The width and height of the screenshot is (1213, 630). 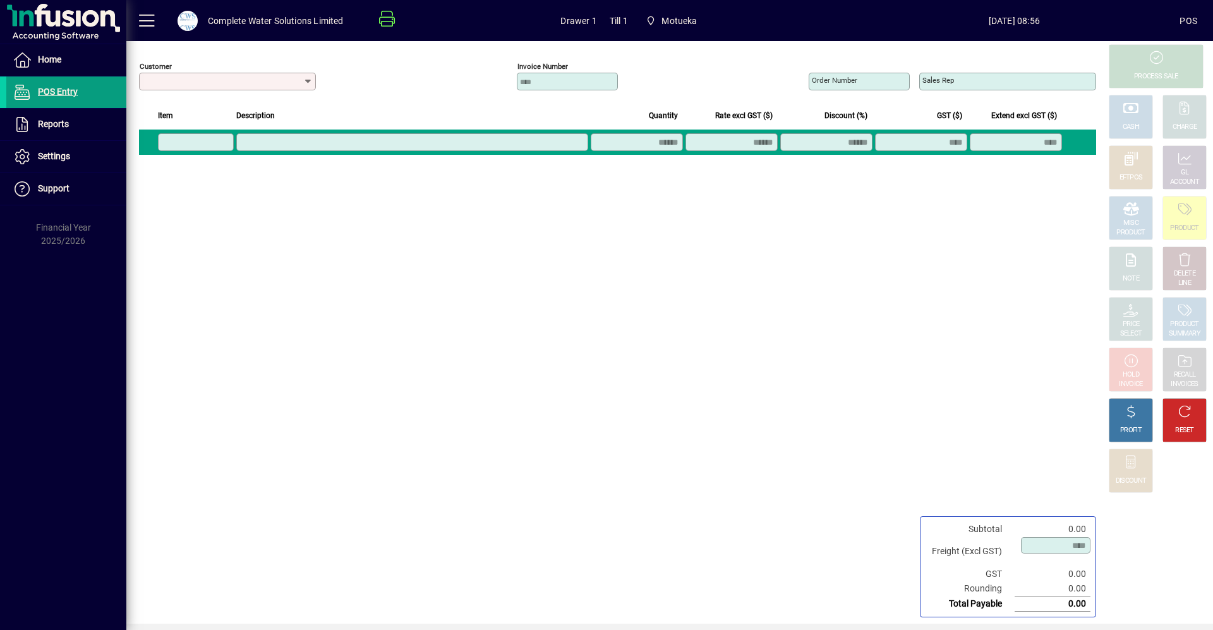 I want to click on span: Item, so click(x=166, y=116).